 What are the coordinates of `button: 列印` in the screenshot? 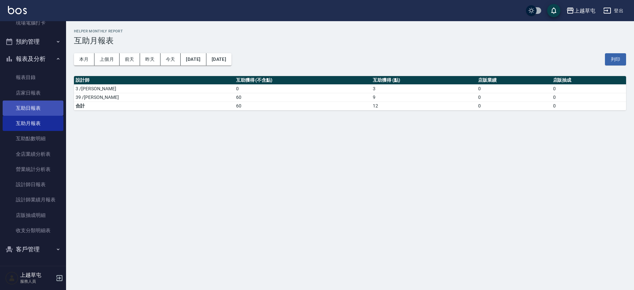 It's located at (616, 59).